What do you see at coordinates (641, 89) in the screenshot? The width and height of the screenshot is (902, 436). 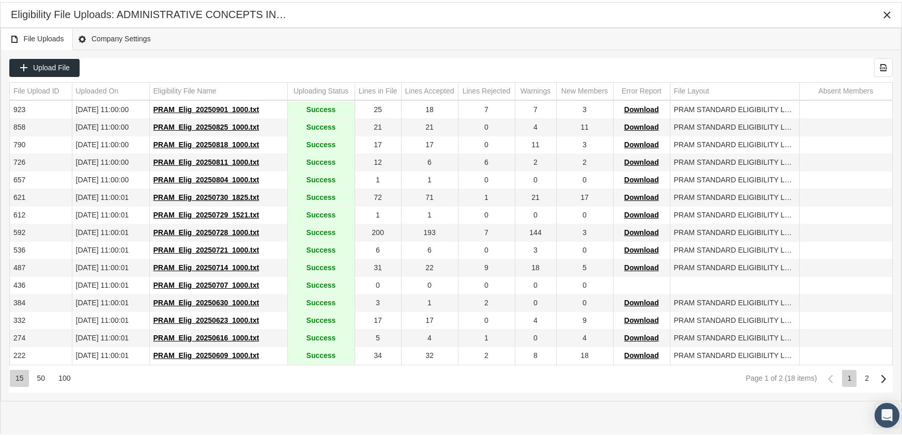 I see `div: Error Report` at bounding box center [641, 89].